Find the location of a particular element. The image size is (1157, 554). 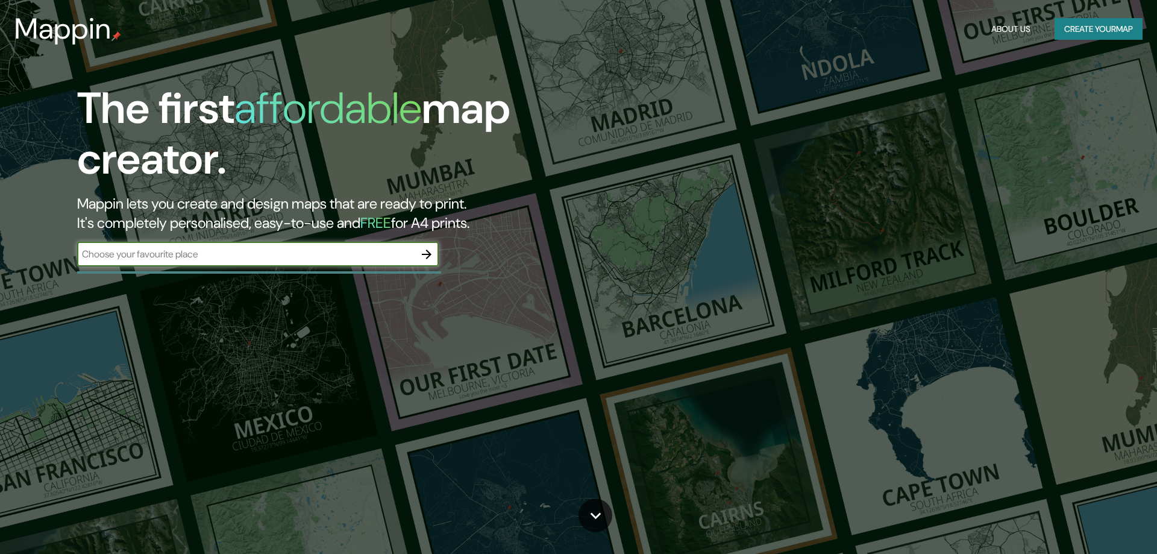

button: Create yourmap is located at coordinates (1098, 29).